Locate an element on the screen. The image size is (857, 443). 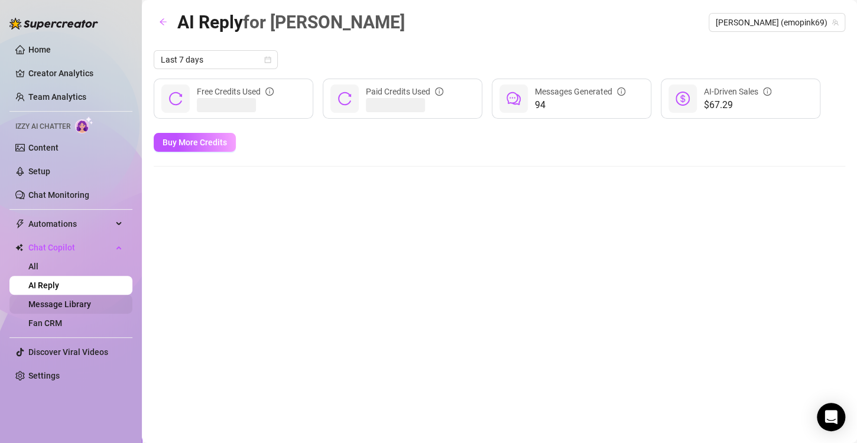
a: Home is located at coordinates (40, 50).